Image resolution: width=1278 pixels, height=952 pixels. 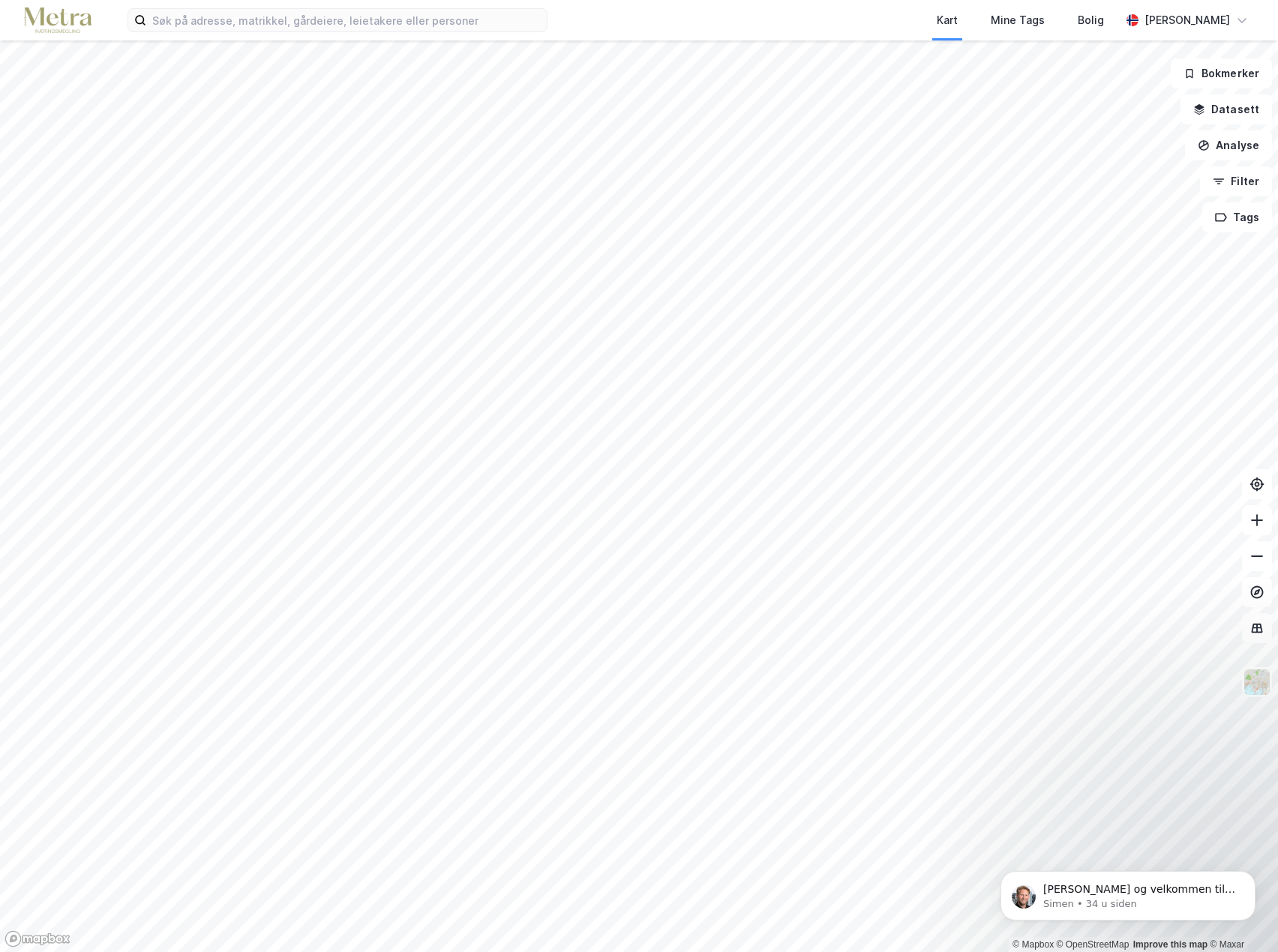 What do you see at coordinates (150, 57) in the screenshot?
I see `div: message notification from Simen, 34 u siden. Hei og velkommen til Newsec Maps, Geir Om det er du ...` at bounding box center [150, 57].